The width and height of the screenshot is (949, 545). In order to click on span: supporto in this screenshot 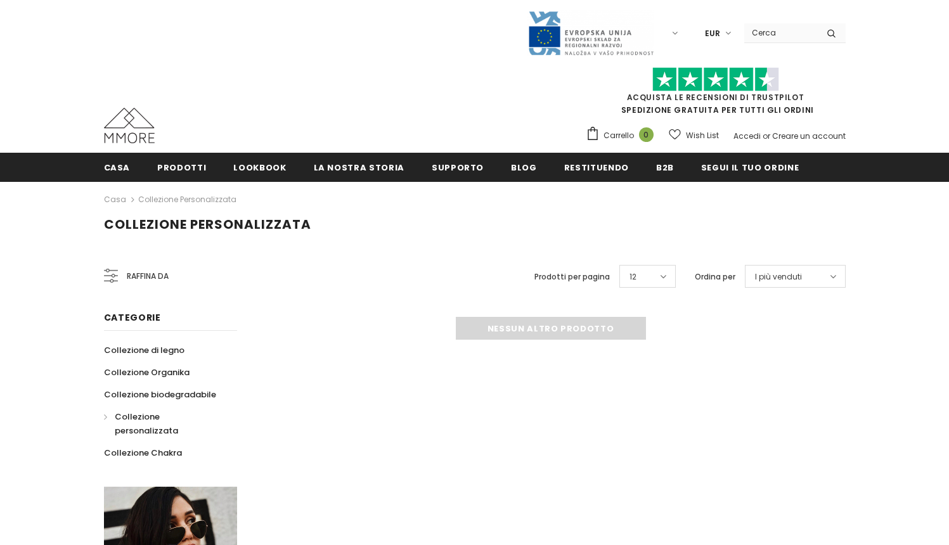, I will do `click(458, 167)`.